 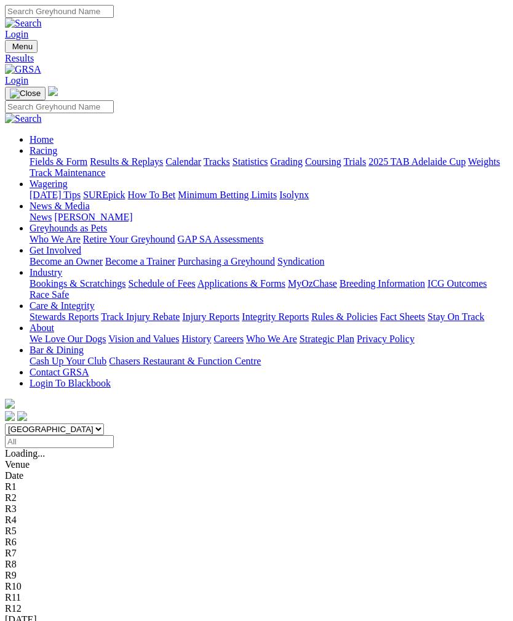 I want to click on div: R2, so click(x=256, y=498).